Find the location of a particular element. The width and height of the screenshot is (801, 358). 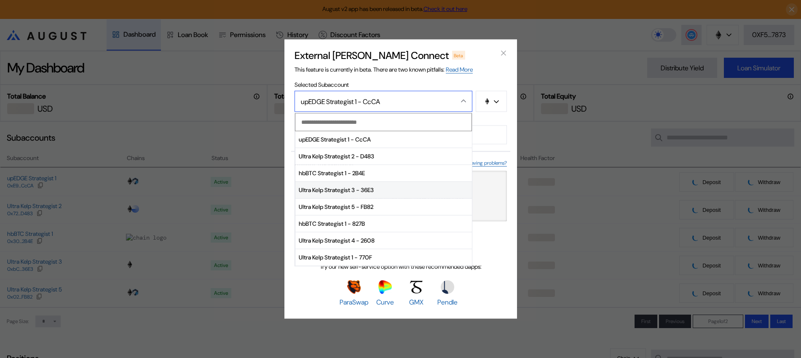

button: close modal is located at coordinates (504, 53).